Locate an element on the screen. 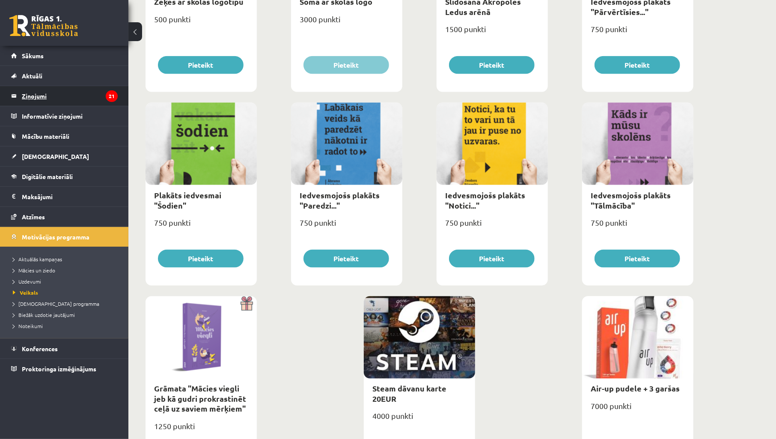  legend: Ziņojumi is located at coordinates (70, 96).